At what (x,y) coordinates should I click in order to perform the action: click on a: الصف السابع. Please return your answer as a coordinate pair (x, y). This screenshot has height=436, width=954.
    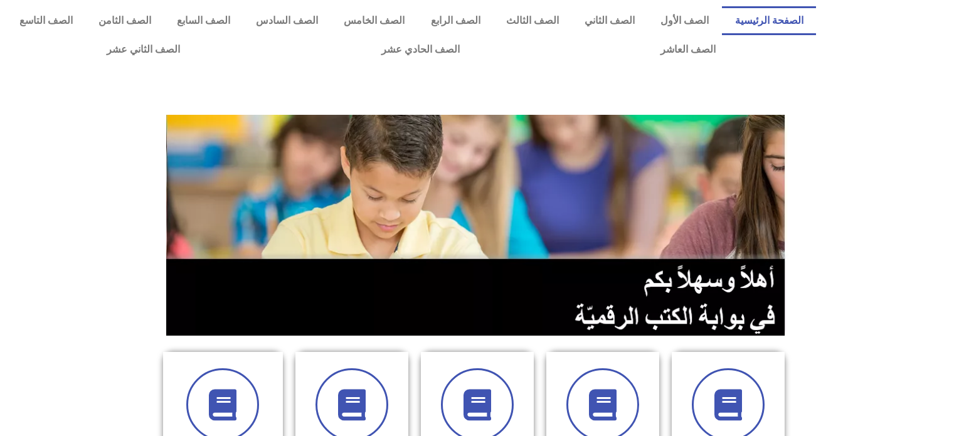
    Looking at the image, I should click on (203, 21).